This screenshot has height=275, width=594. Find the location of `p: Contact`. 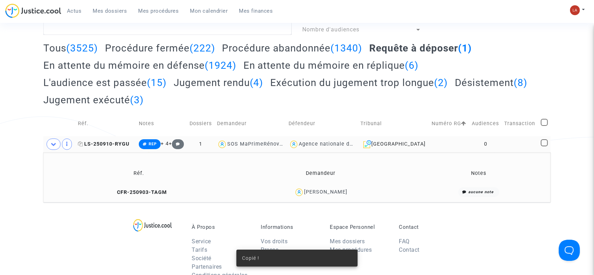

p: Contact is located at coordinates (428, 227).